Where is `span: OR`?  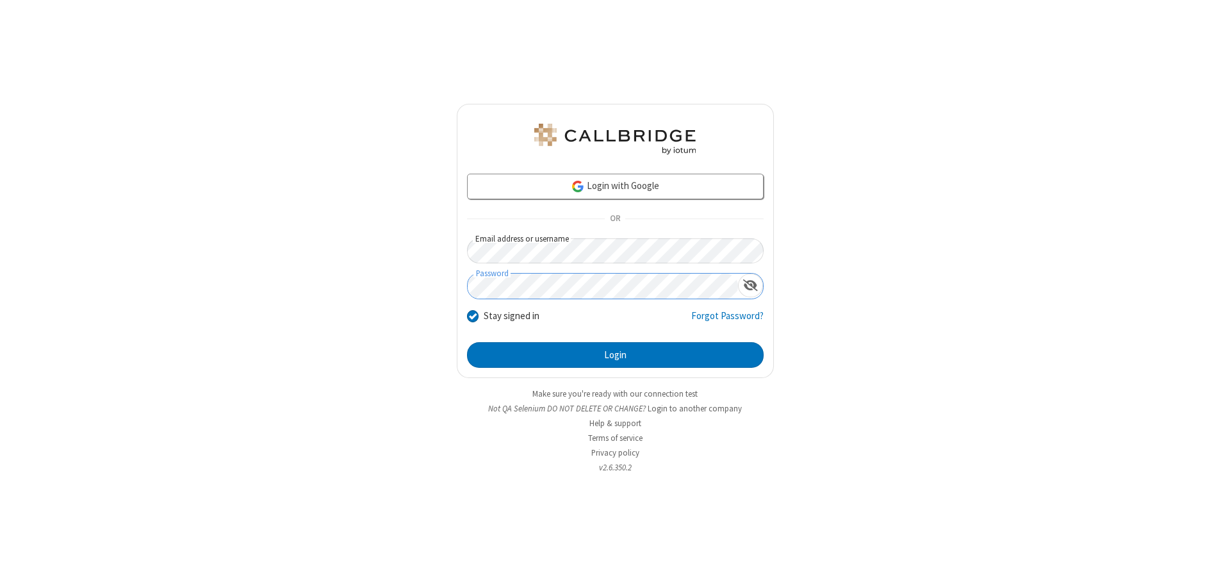
span: OR is located at coordinates (615, 219).